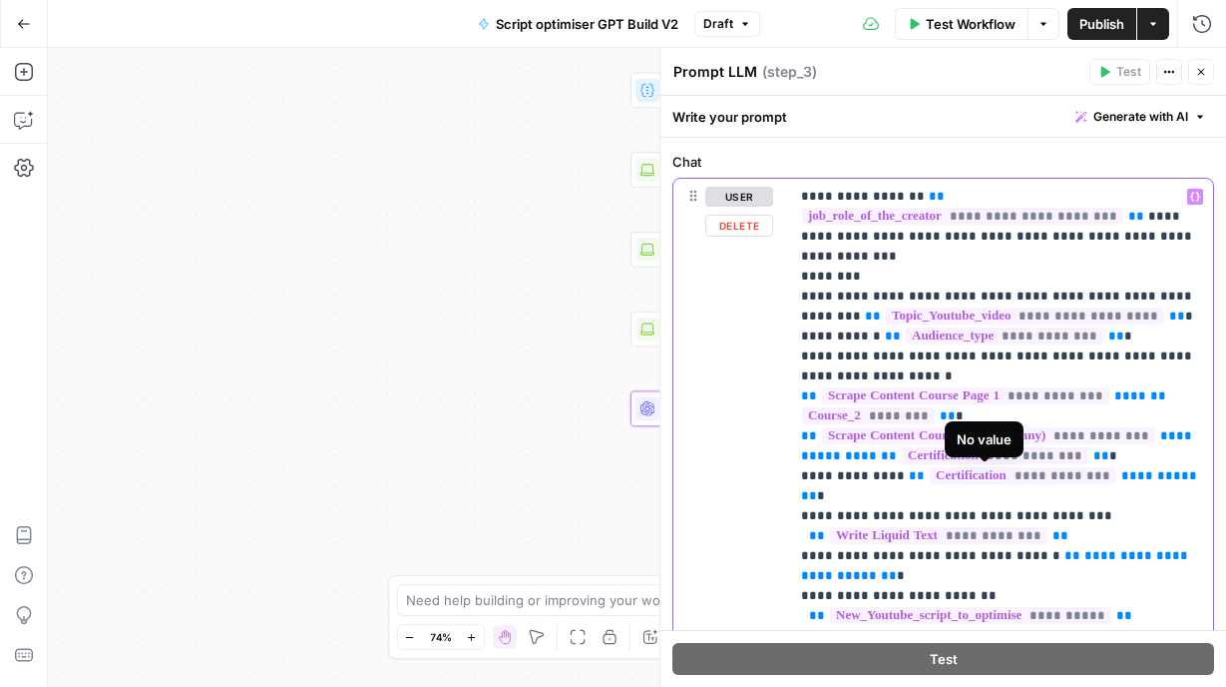 This screenshot has width=1226, height=687. What do you see at coordinates (1141, 117) in the screenshot?
I see `span: Generate with AI` at bounding box center [1141, 117].